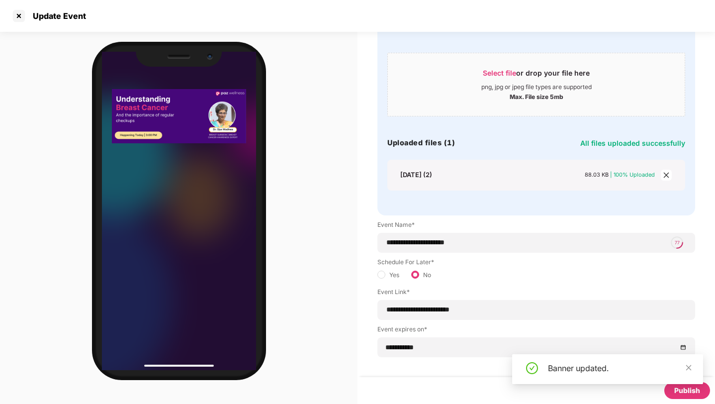 This screenshot has height=404, width=715. Describe the element at coordinates (179, 116) in the screenshot. I see `img: eventImage` at that location.